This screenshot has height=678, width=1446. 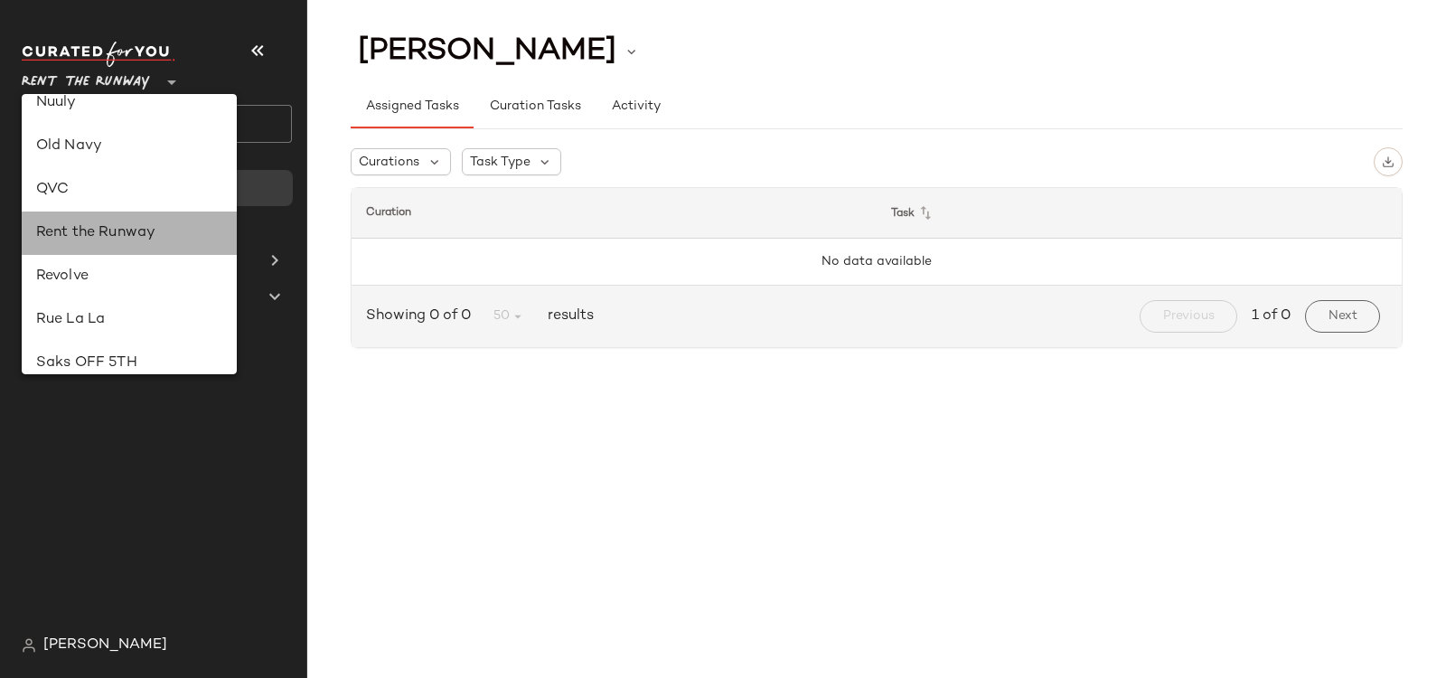 I want to click on span: (0), so click(x=191, y=260).